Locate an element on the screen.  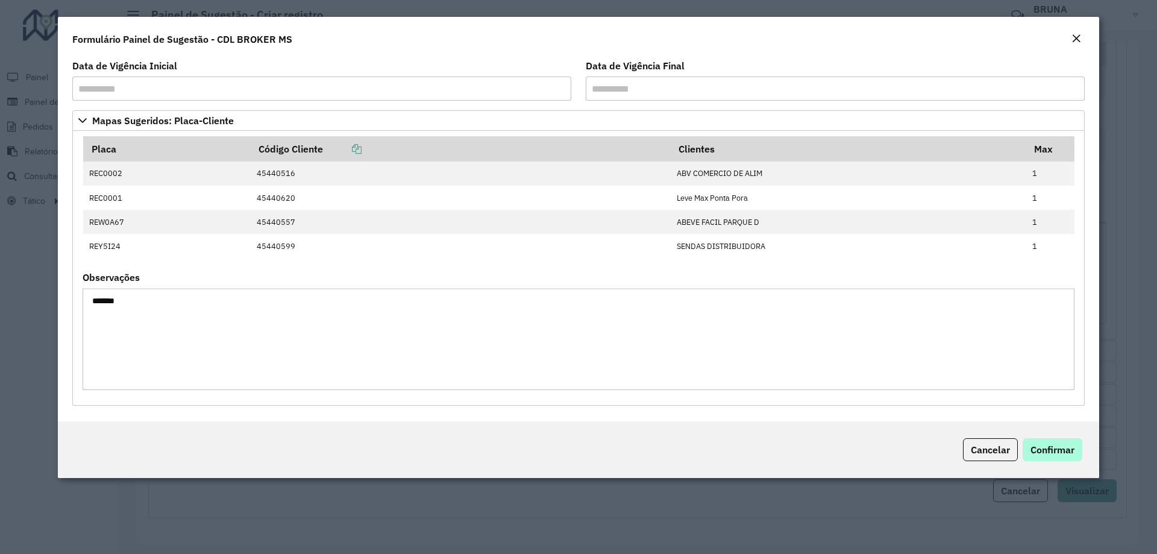
th: Placa is located at coordinates (167, 149).